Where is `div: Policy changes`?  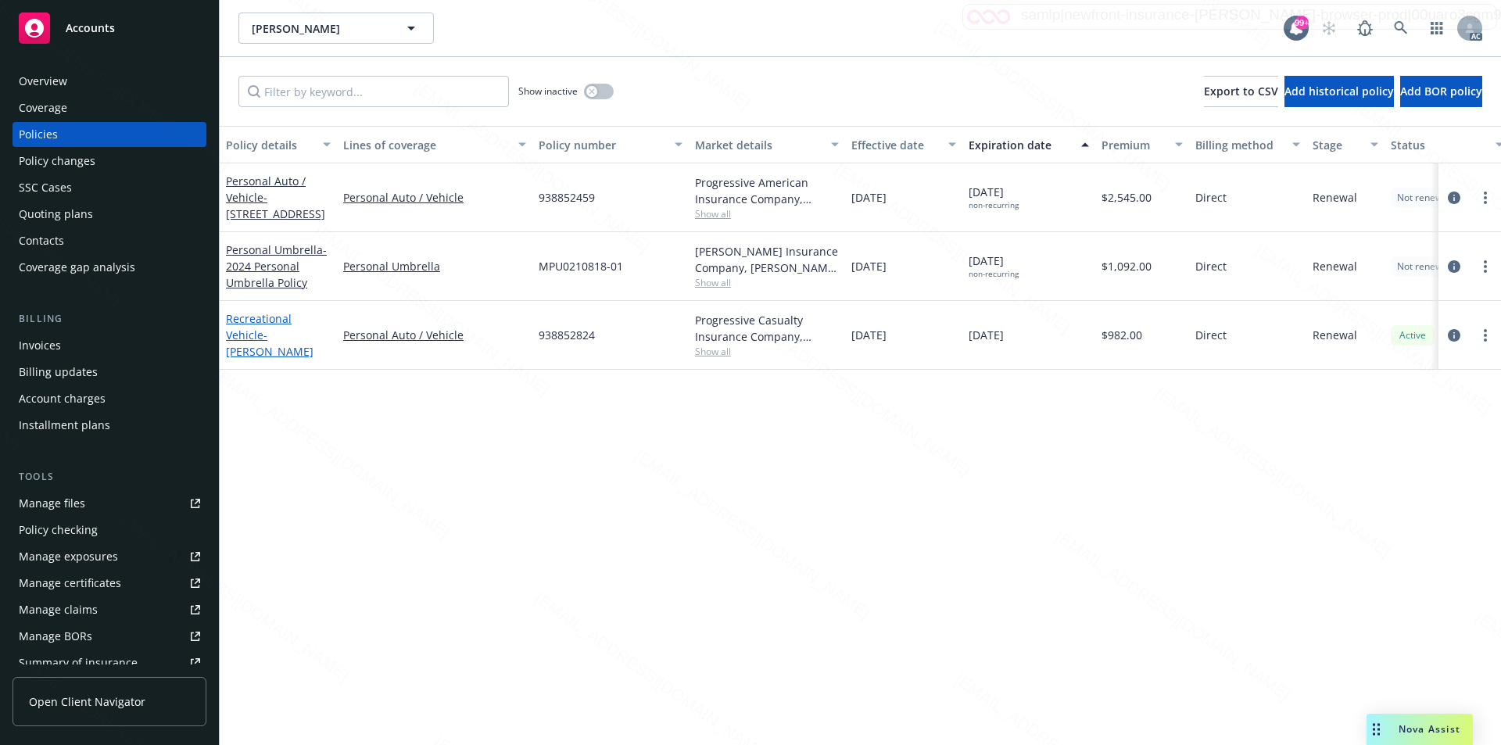
div: Policy changes is located at coordinates (57, 161).